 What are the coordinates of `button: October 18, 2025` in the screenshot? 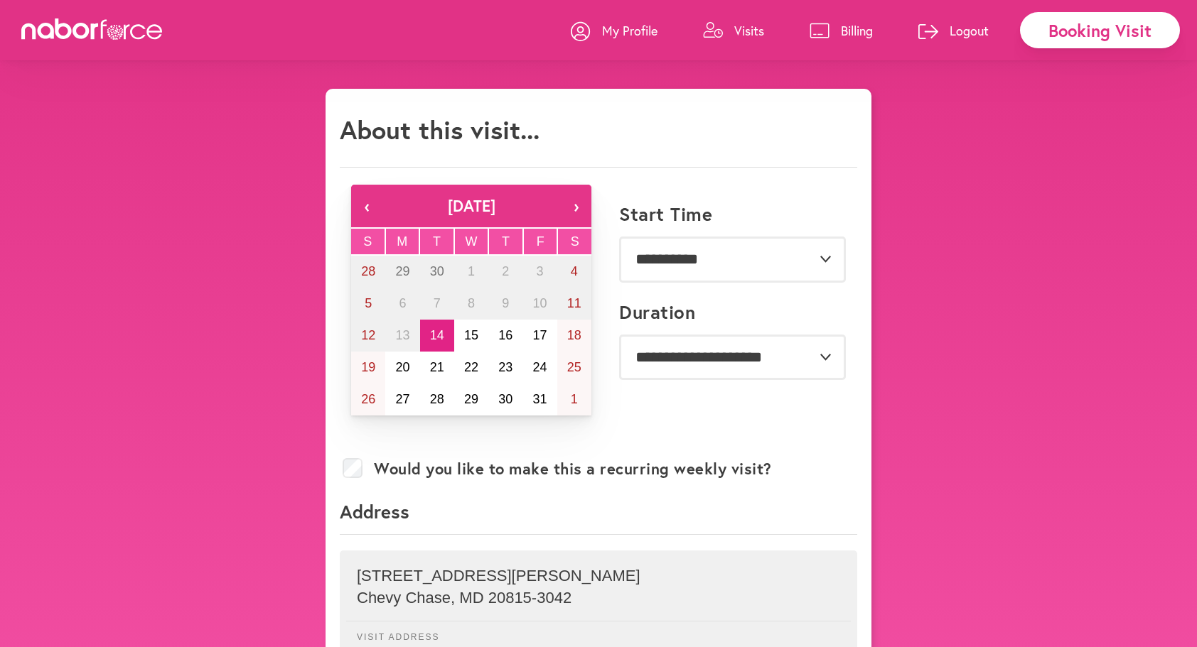 It's located at (574, 335).